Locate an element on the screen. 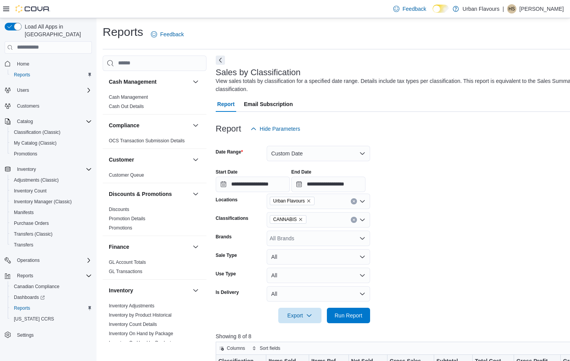 The height and width of the screenshot is (361, 570). span: Sort fields is located at coordinates (270, 348).